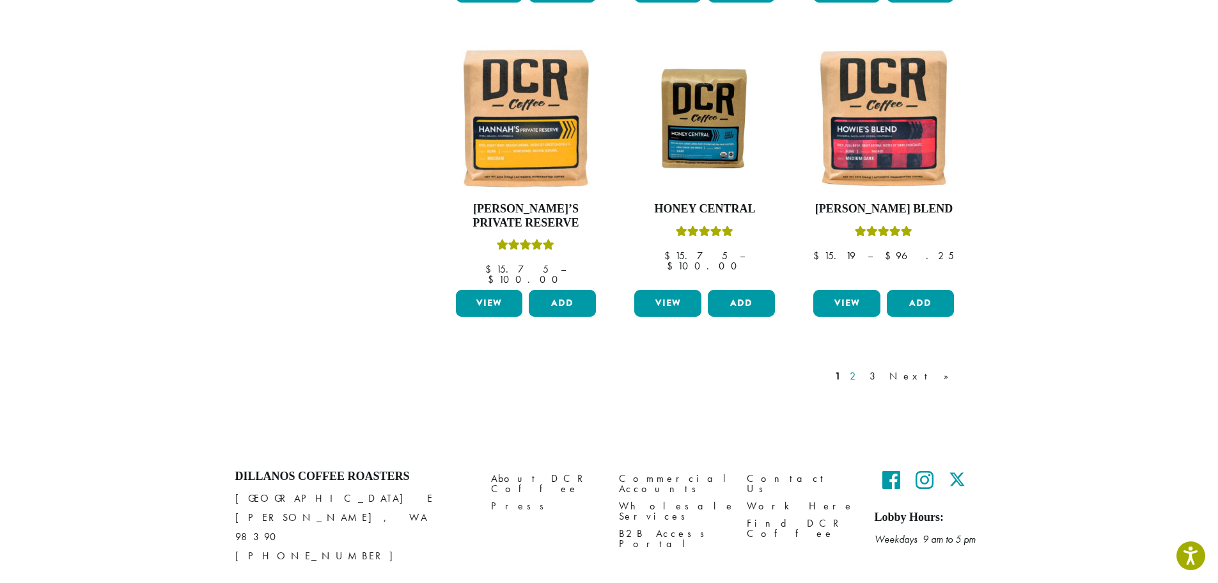 The height and width of the screenshot is (583, 1218). I want to click on a: Contact Us, so click(801, 483).